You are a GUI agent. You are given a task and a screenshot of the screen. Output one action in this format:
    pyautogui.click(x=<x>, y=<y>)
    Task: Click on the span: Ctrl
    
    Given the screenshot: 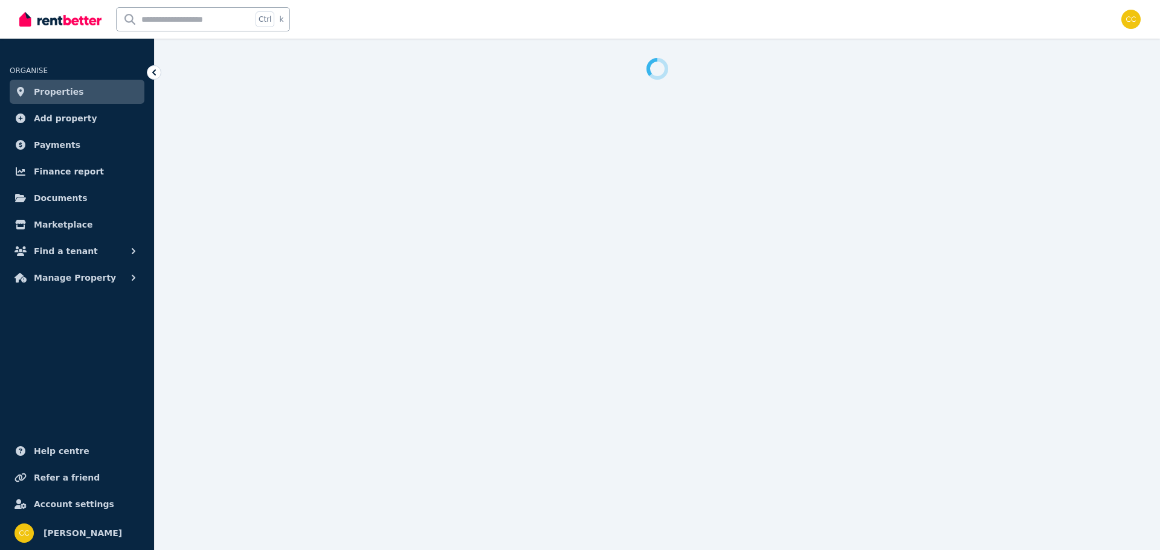 What is the action you would take?
    pyautogui.click(x=265, y=19)
    